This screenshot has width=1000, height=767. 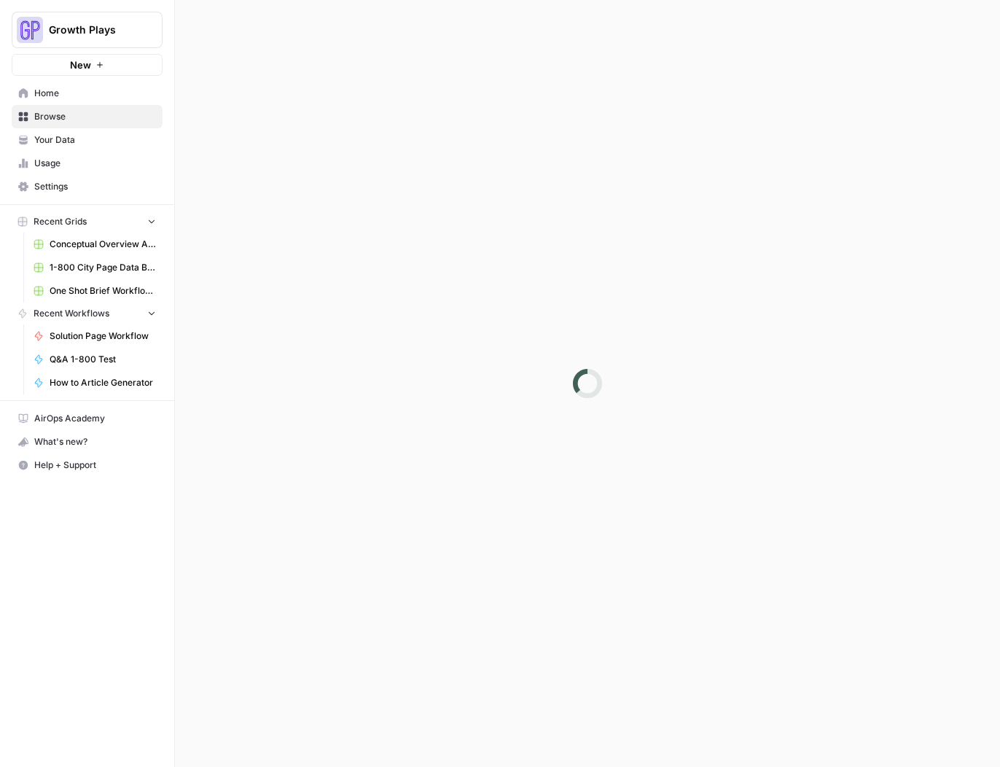 I want to click on span: Solution Page Workflow, so click(x=103, y=336).